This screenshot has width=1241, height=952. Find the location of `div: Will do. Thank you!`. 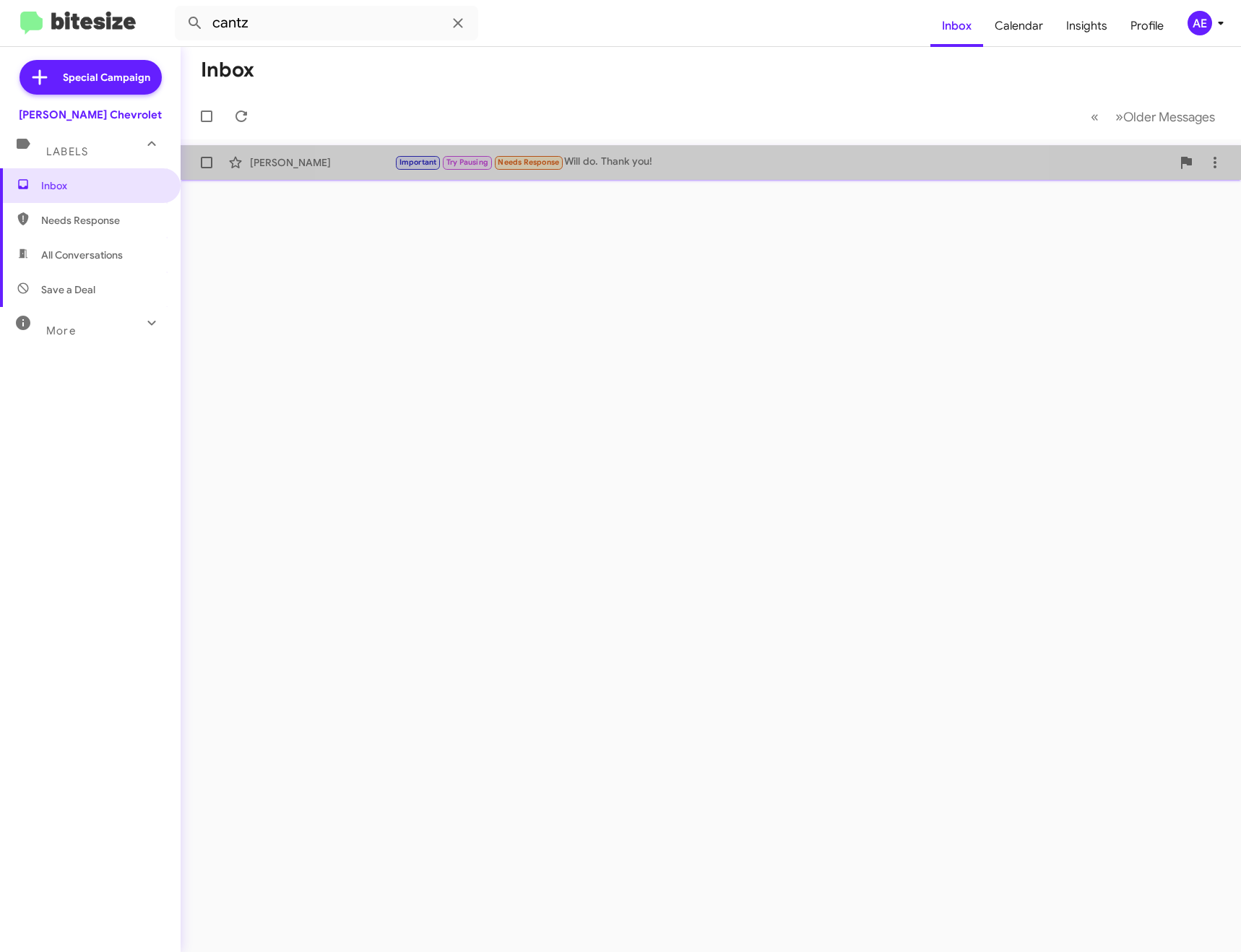

div: Will do. Thank you! is located at coordinates (783, 161).